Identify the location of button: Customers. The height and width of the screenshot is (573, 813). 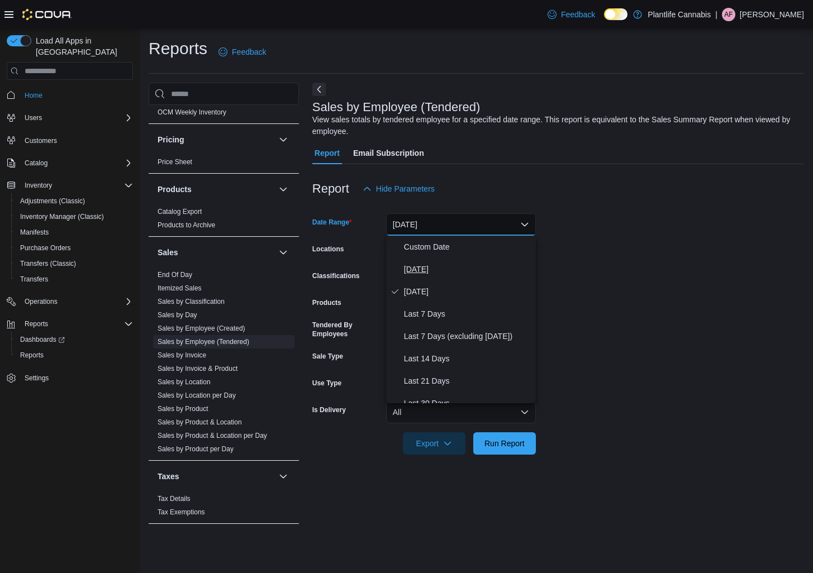
(70, 140).